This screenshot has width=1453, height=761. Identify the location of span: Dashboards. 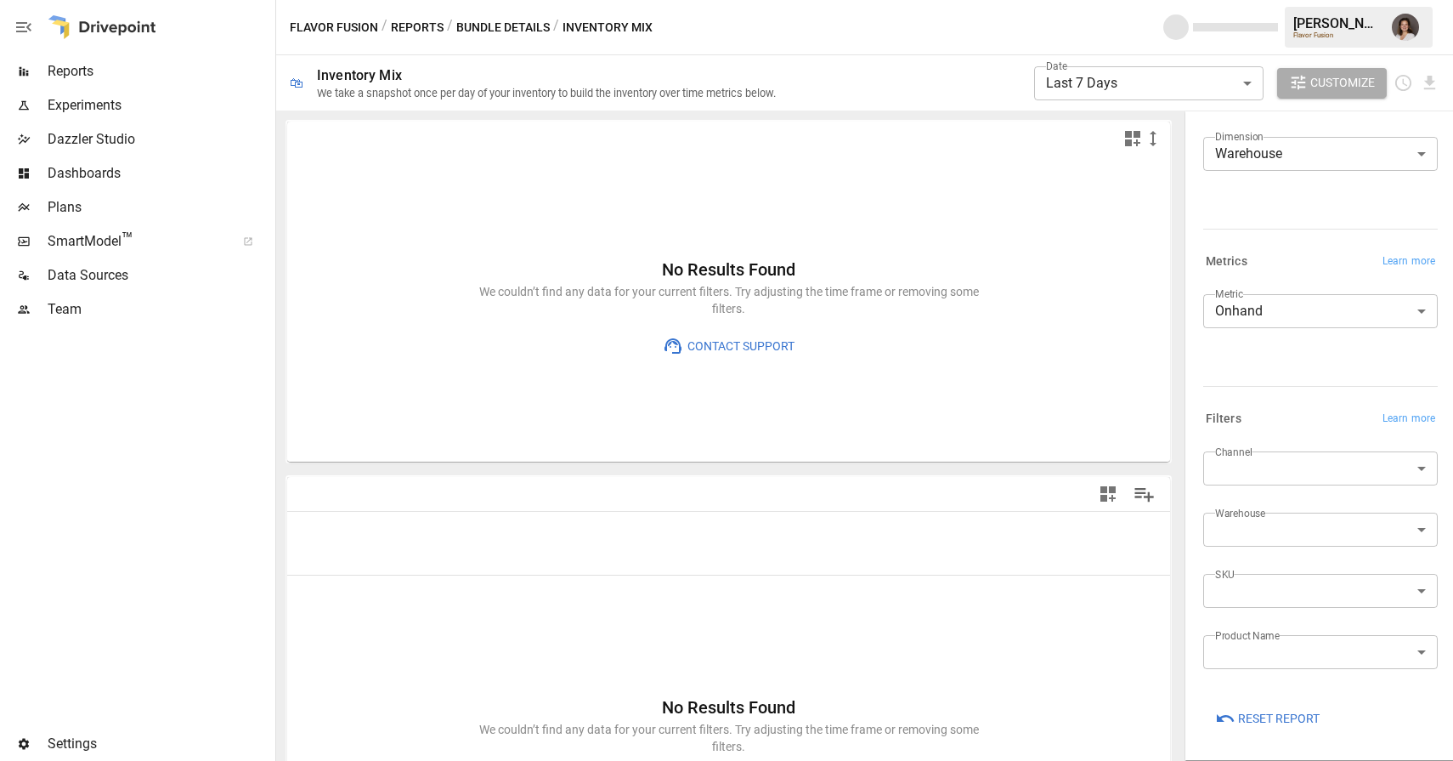
(160, 173).